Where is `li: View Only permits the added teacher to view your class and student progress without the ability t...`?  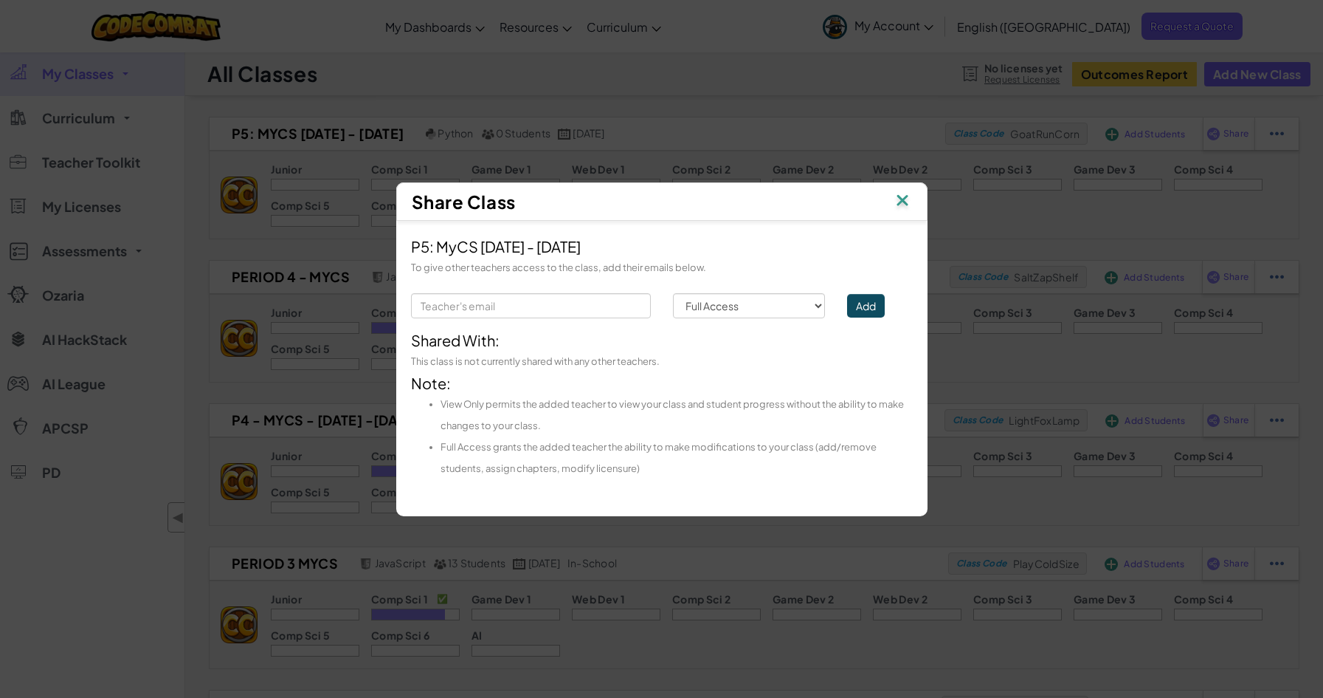
li: View Only permits the added teacher to view your class and student progress without the ability t... is located at coordinates (677, 415).